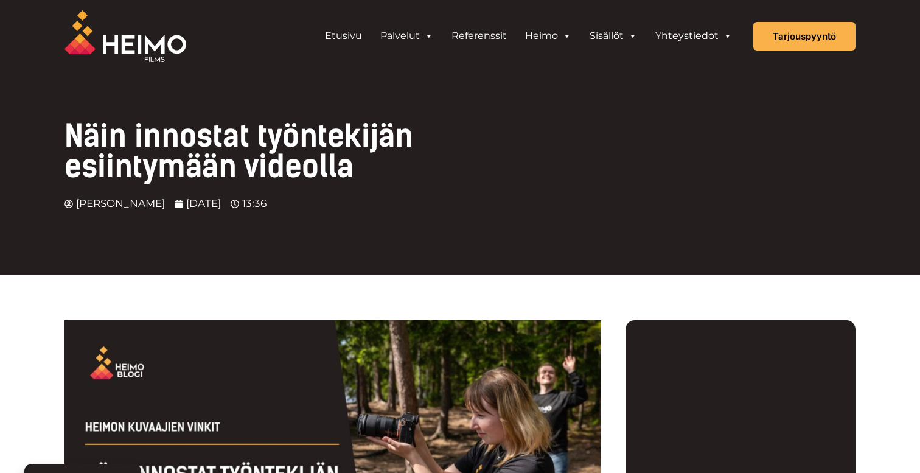 The height and width of the screenshot is (473, 920). I want to click on h1: Näin innostat työntekijän esiintymään videolla, so click(302, 151).